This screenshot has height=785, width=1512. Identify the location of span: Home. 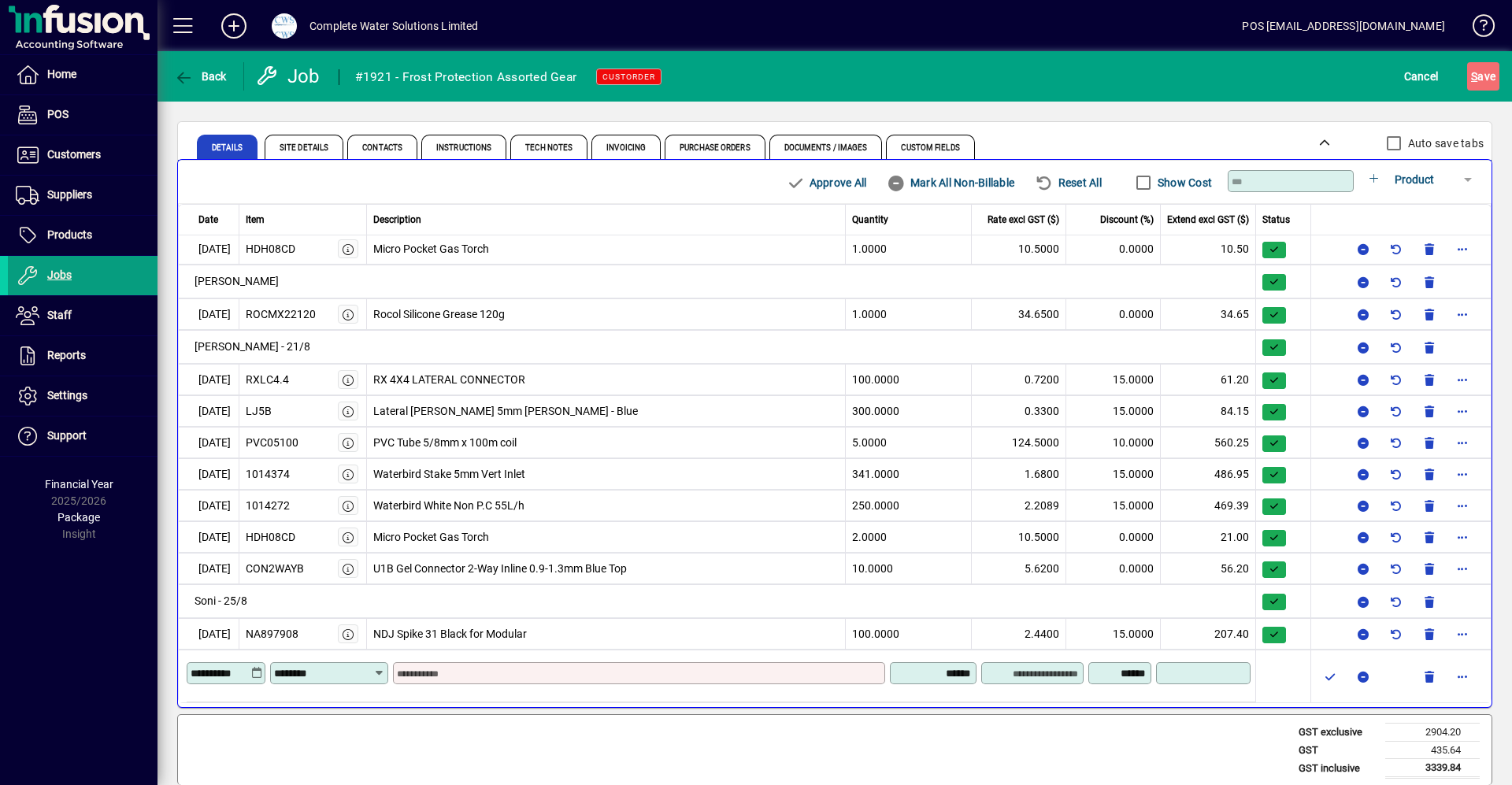
(62, 74).